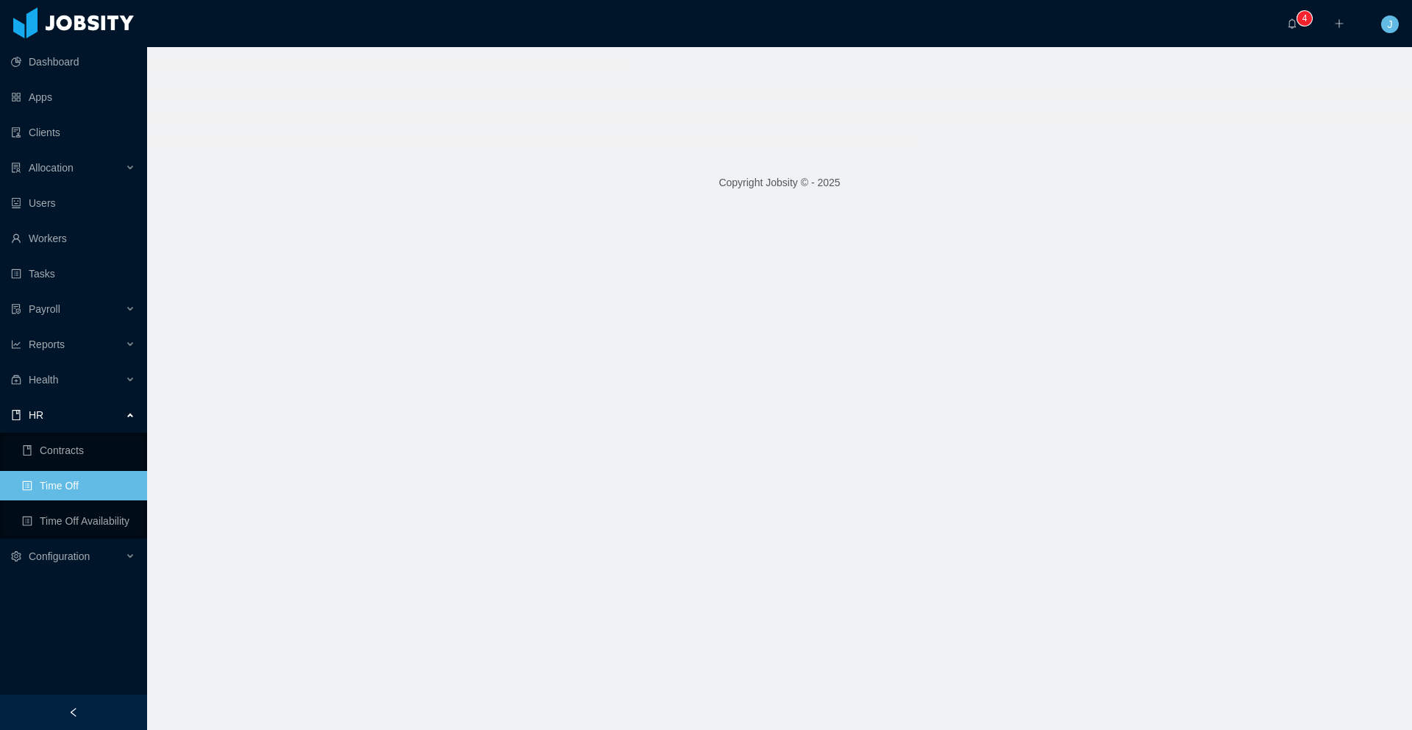 The width and height of the screenshot is (1412, 730). What do you see at coordinates (51, 168) in the screenshot?
I see `span: Allocation` at bounding box center [51, 168].